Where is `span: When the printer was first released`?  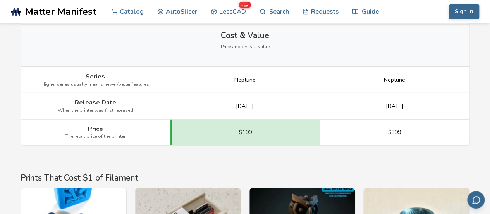
span: When the printer was first released is located at coordinates (95, 110).